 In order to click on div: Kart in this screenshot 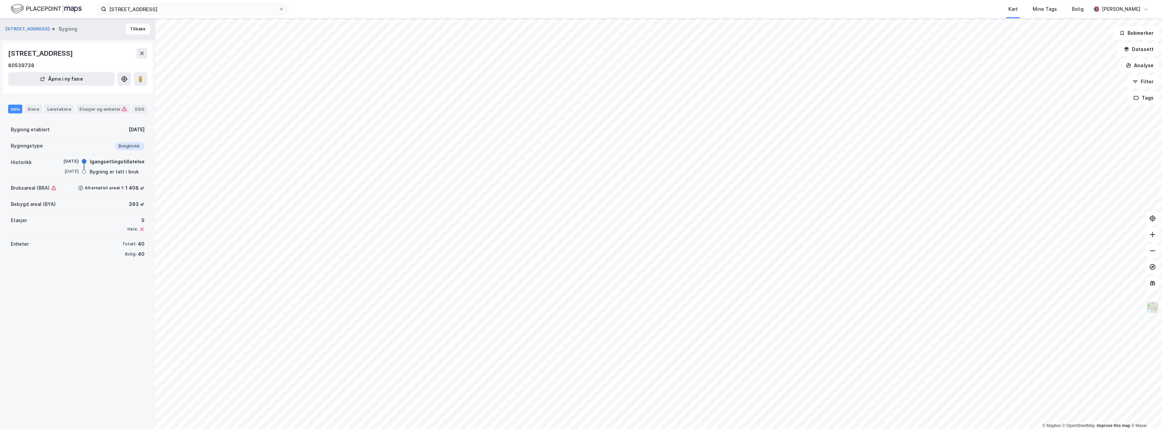, I will do `click(1013, 9)`.